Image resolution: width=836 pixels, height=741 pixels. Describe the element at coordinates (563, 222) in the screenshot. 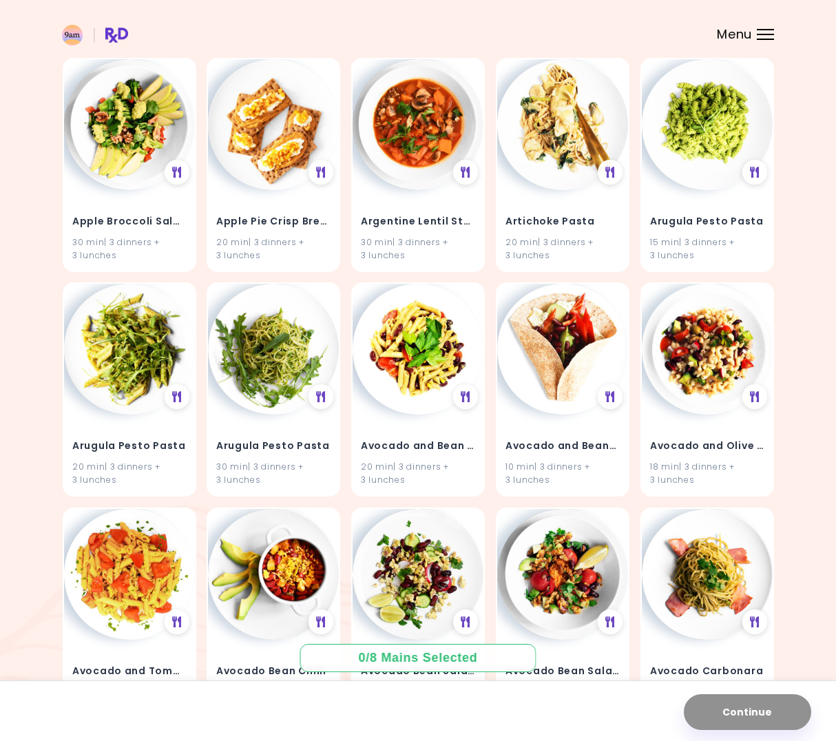

I see `h4: Artichoke Pasta` at that location.